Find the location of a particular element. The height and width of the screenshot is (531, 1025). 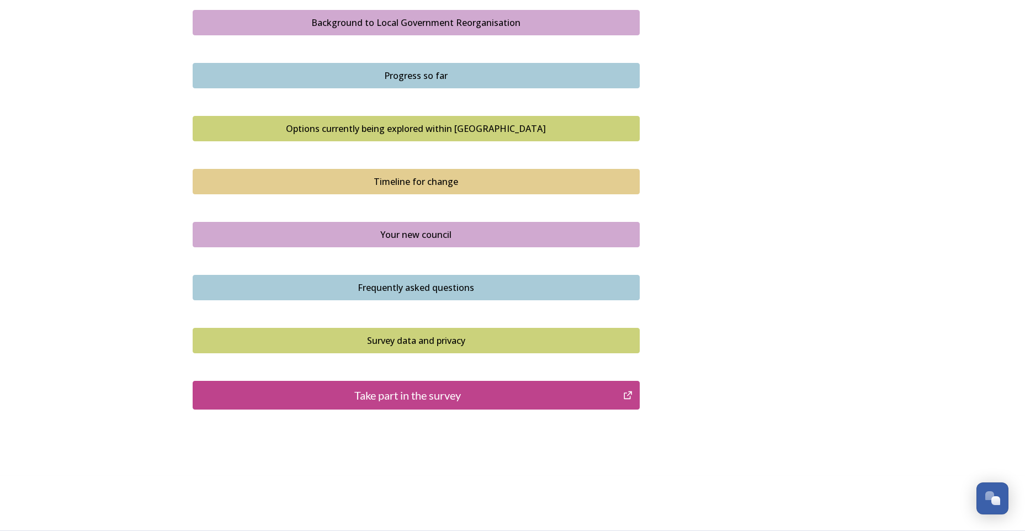

button: Options currently being explored within West Sussex is located at coordinates (416, 129).